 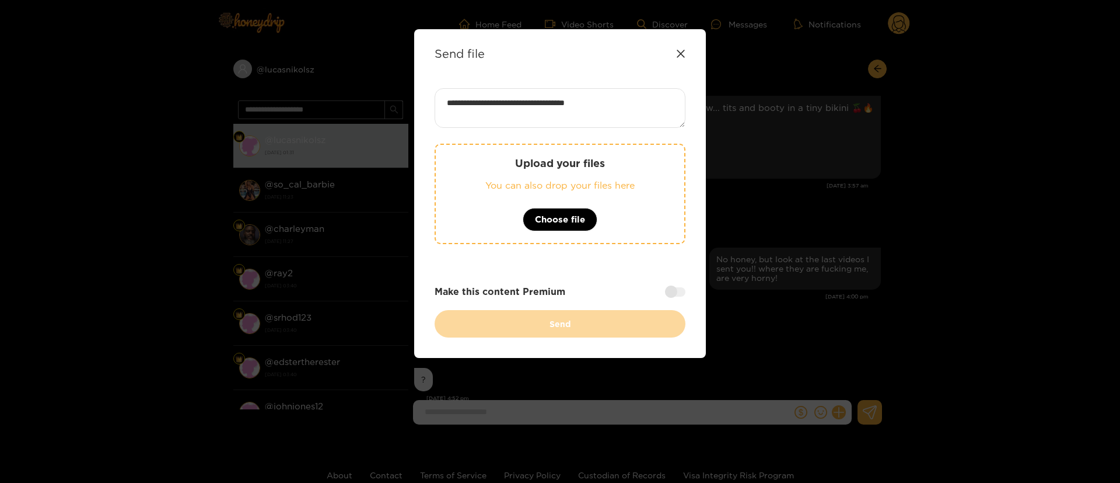 What do you see at coordinates (560, 219) in the screenshot?
I see `span: Choose file` at bounding box center [560, 219].